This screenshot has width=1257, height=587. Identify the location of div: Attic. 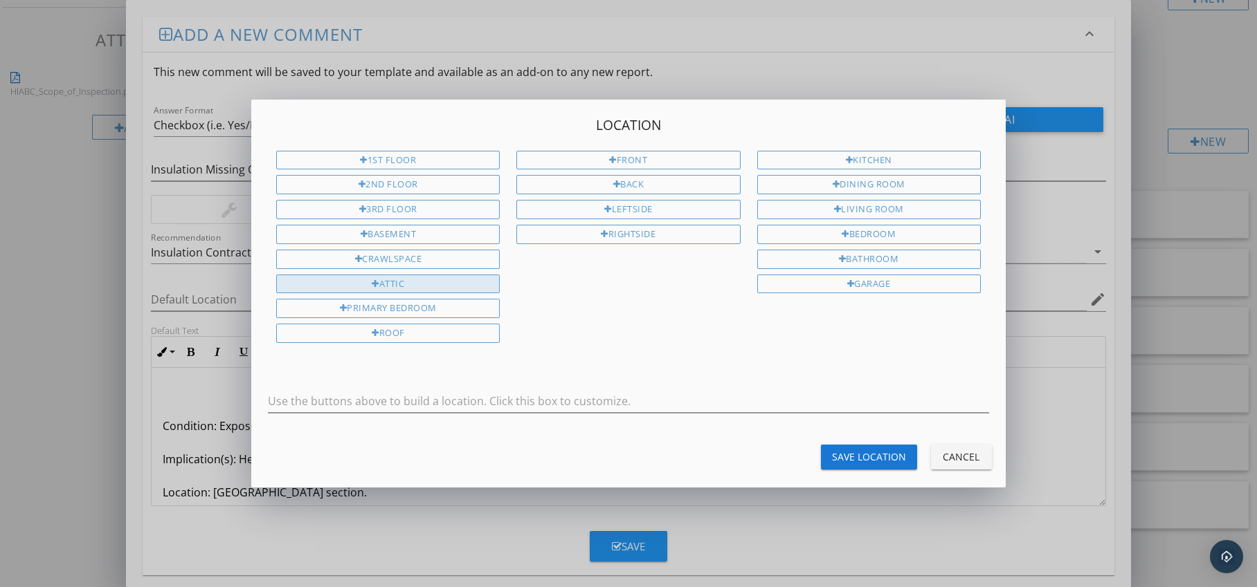
(387, 284).